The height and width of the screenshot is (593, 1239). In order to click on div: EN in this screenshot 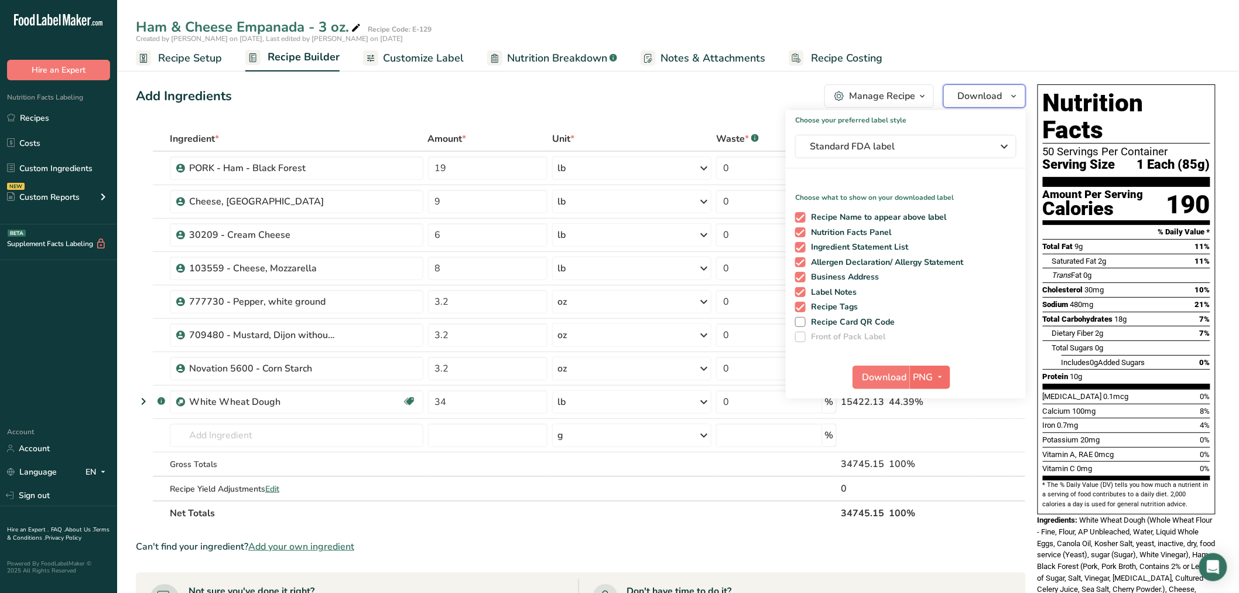, I will do `click(98, 472)`.